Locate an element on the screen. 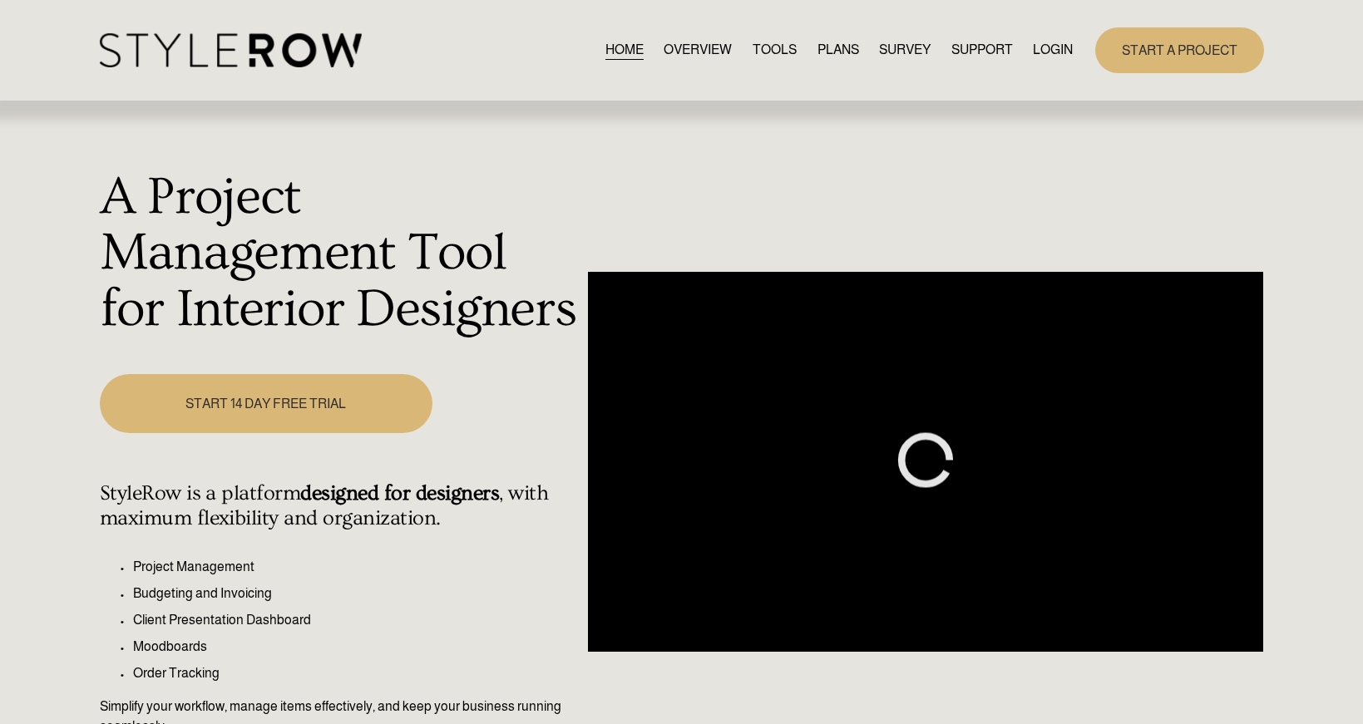 The image size is (1363, 724). a: OVERVIEW is located at coordinates (698, 50).